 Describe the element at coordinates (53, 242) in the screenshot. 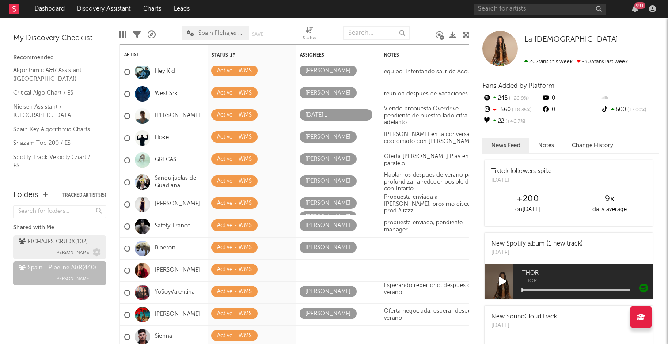

I see `div: FICHAJES CRUDX ( 102 )` at that location.